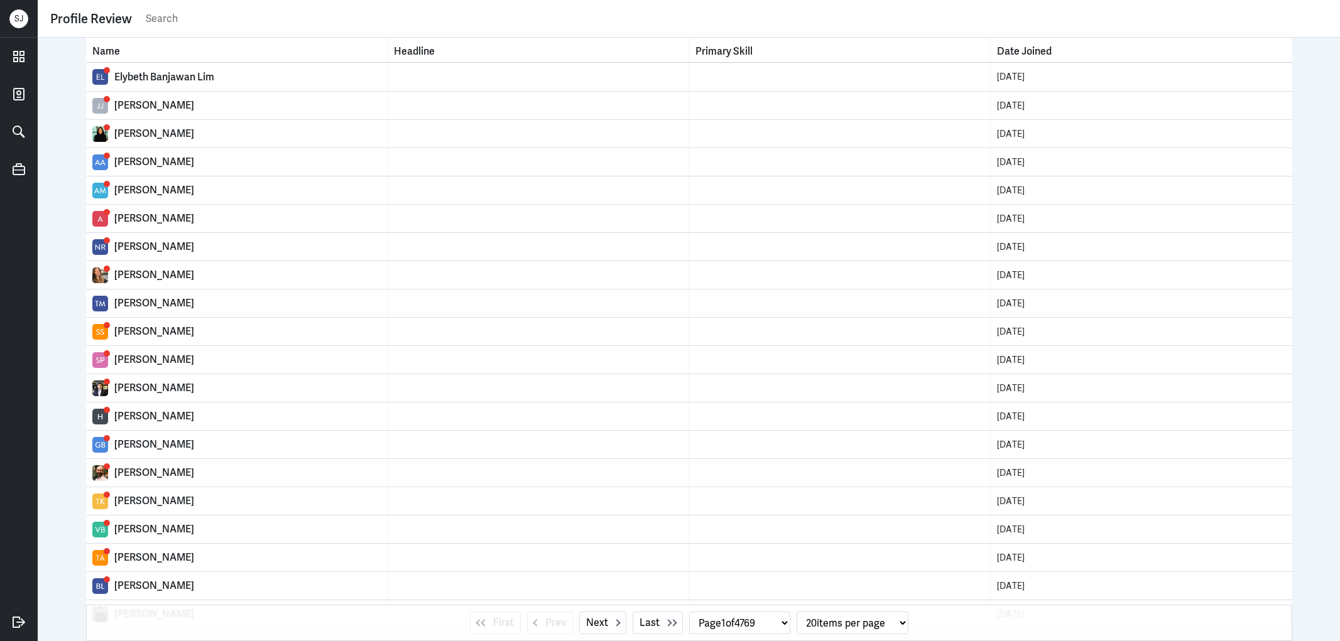 The height and width of the screenshot is (641, 1340). I want to click on input: Search, so click(736, 19).